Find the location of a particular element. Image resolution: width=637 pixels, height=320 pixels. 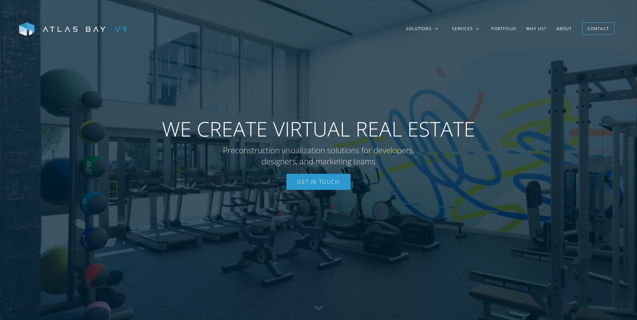

p: Preconstruction visualization solutions for developers, designers, and marketing teams is located at coordinates (318, 156).